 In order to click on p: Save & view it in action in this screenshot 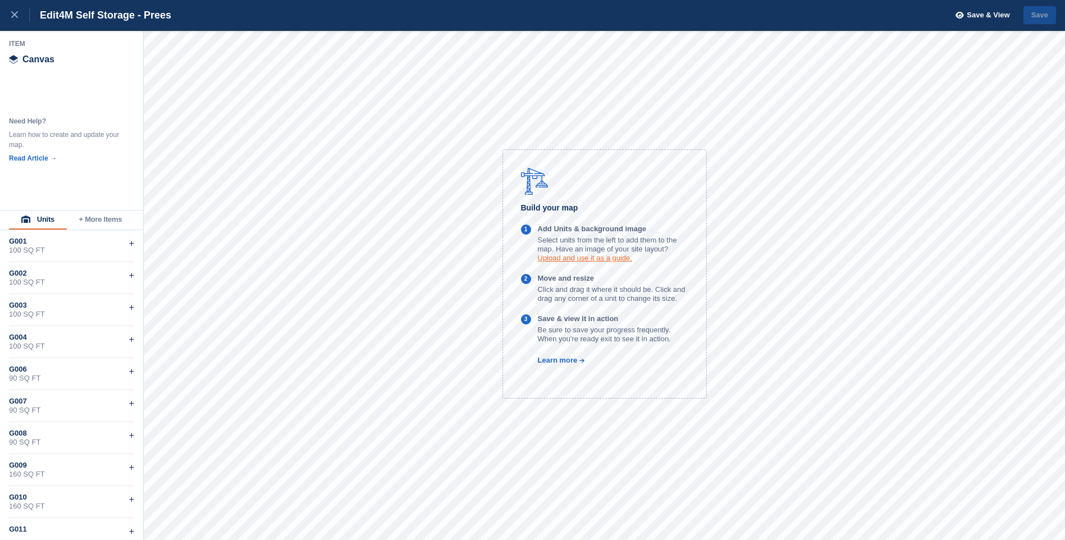, I will do `click(613, 319)`.